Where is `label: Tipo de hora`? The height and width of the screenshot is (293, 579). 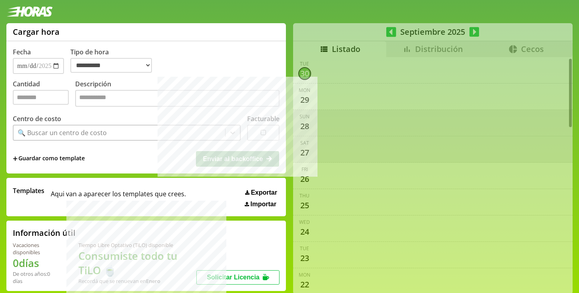 label: Tipo de hora is located at coordinates (114, 61).